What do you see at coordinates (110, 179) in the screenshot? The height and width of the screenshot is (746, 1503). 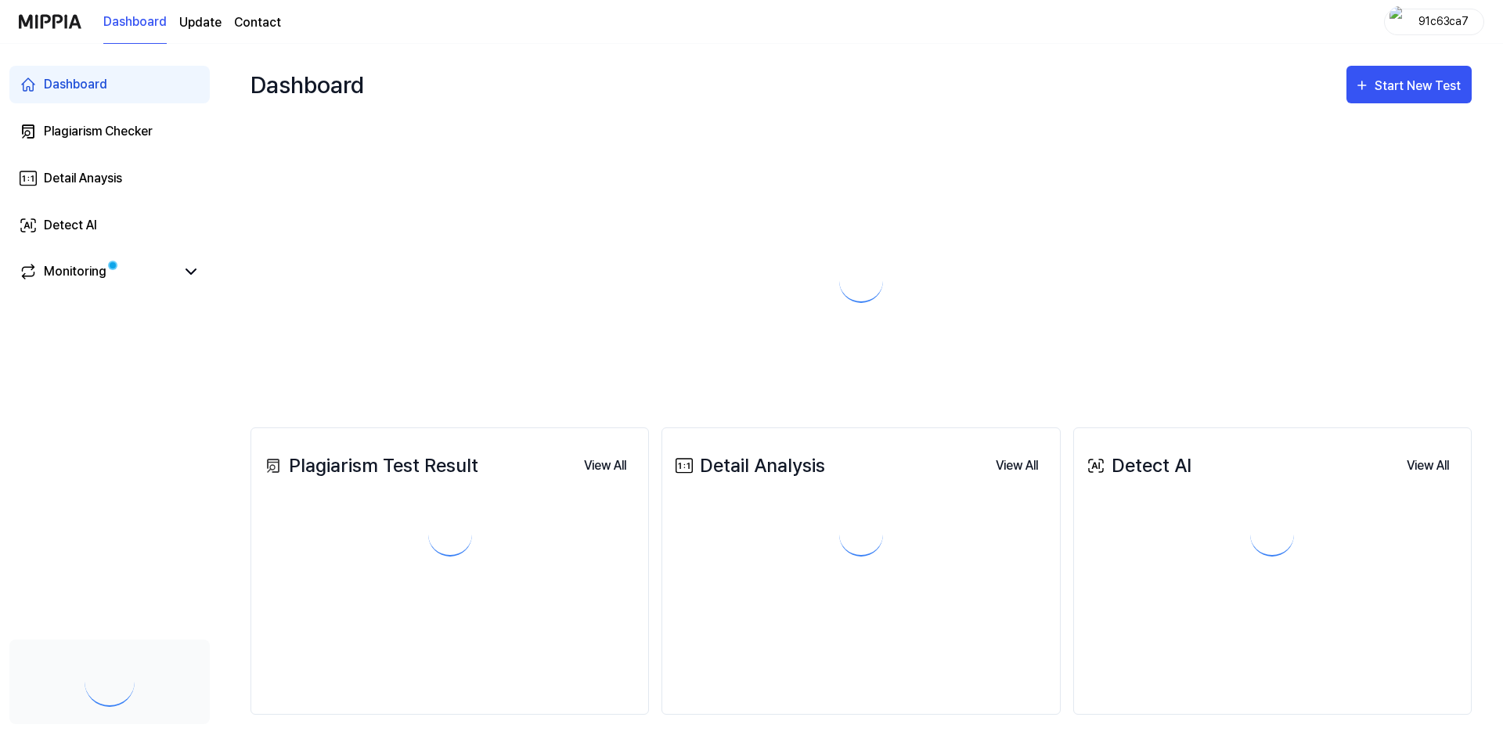 I see `a: Detail Anaysis` at bounding box center [110, 179].